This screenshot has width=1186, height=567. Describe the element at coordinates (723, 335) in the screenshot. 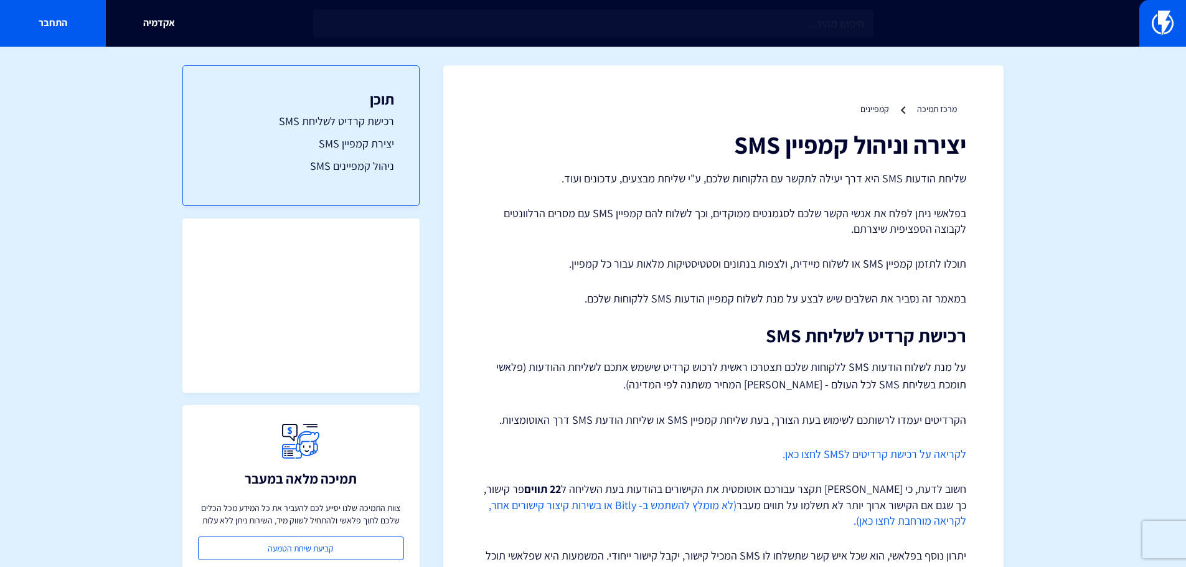

I see `h2: רכישת קרדיט לשליחת SMS` at that location.